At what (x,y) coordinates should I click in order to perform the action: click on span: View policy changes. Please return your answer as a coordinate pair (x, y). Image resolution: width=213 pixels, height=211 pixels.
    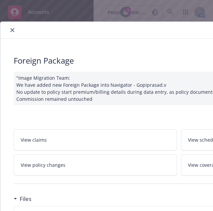
    Looking at the image, I should click on (43, 164).